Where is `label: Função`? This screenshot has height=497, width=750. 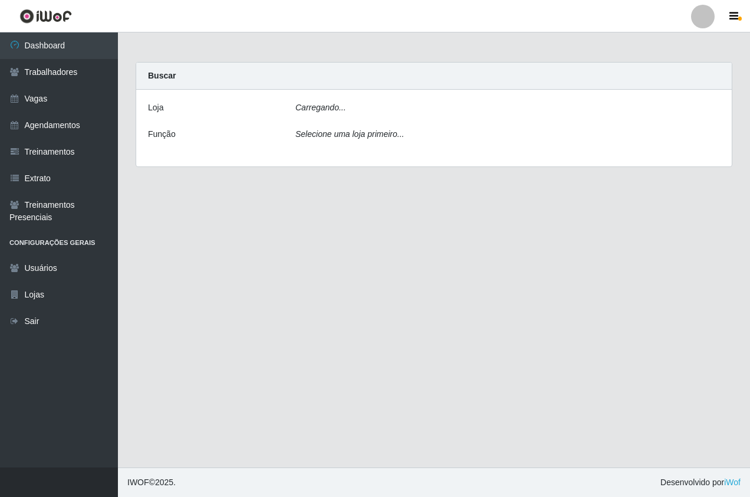
label: Função is located at coordinates (162, 134).